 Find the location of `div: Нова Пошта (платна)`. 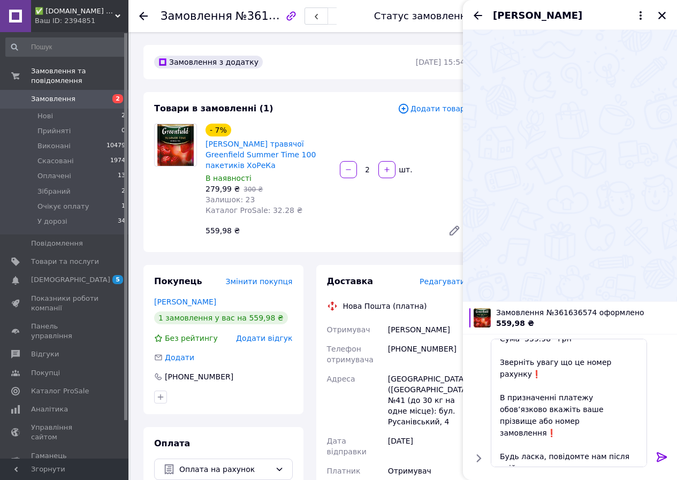

div: Нова Пошта (платна) is located at coordinates (385, 306).